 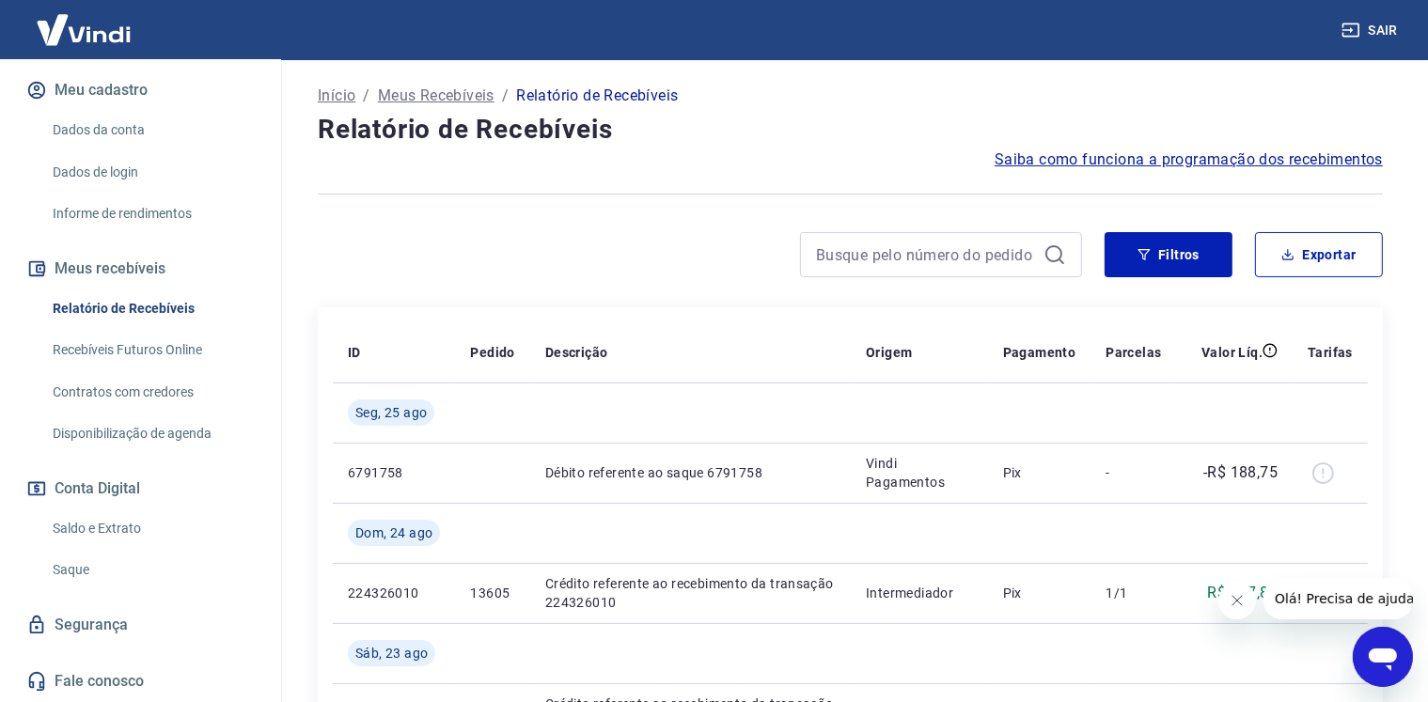 I want to click on button: Exportar, so click(x=1319, y=255).